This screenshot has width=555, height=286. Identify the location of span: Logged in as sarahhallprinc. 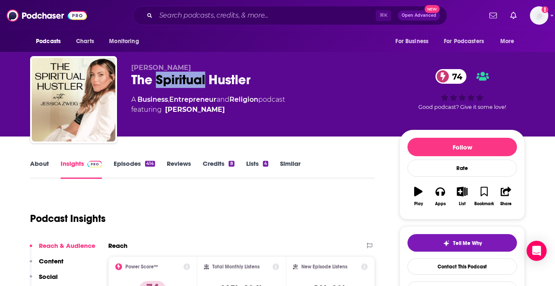
(539, 15).